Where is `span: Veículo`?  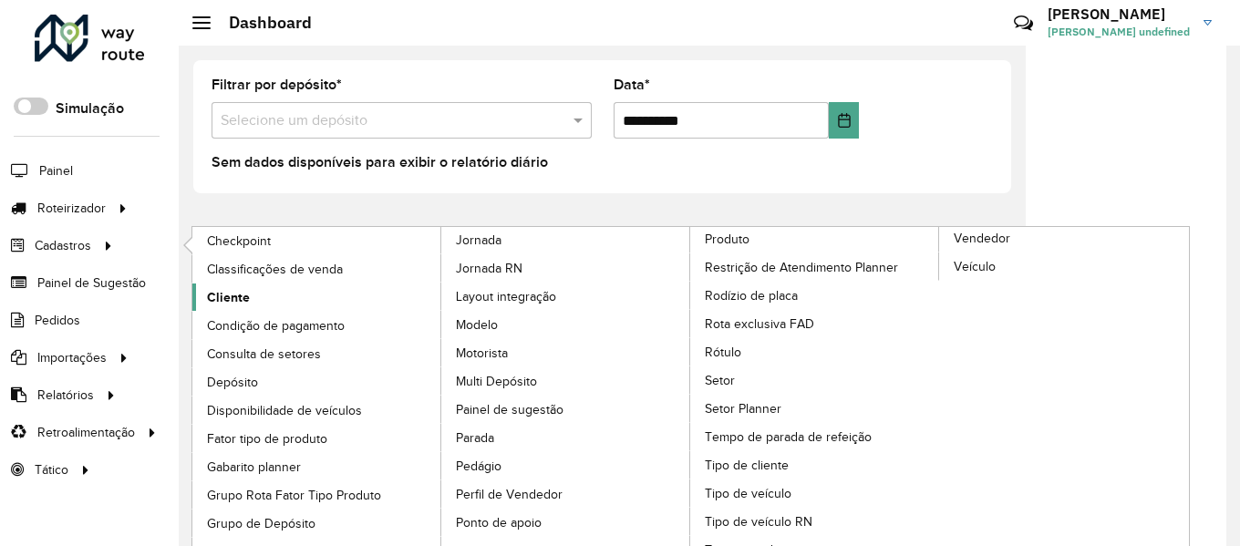 span: Veículo is located at coordinates (975, 266).